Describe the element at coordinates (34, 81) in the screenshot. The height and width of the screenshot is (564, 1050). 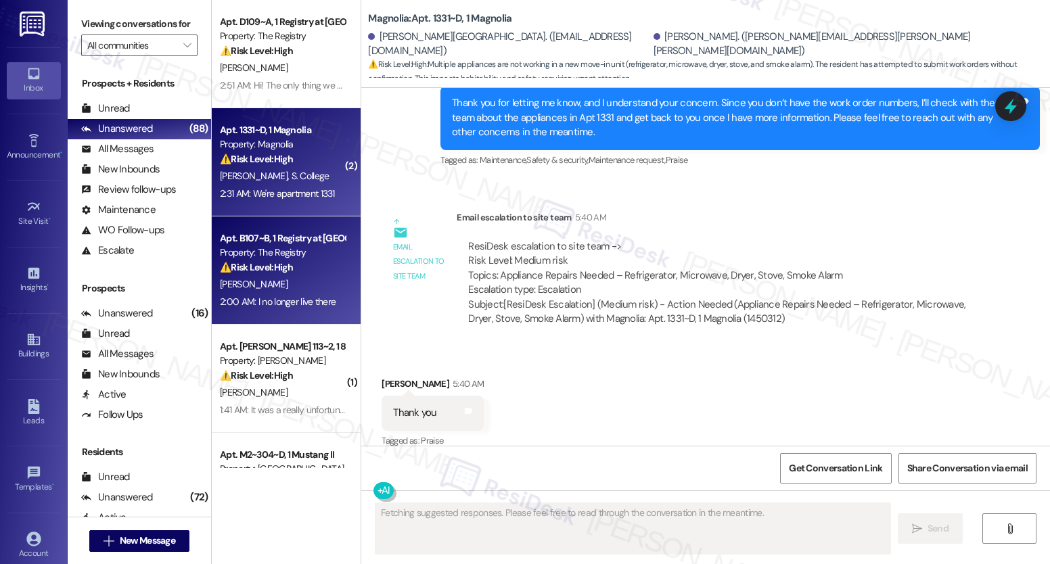
I see `a: Inbox` at that location.